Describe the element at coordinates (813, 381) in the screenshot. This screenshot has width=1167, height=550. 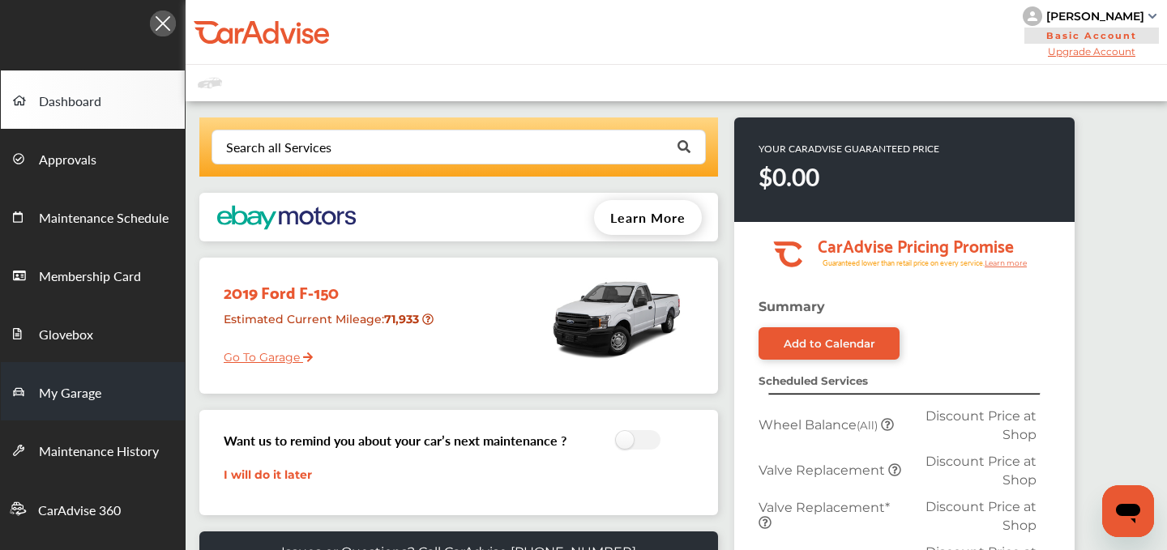
I see `strong: Scheduled Services` at that location.